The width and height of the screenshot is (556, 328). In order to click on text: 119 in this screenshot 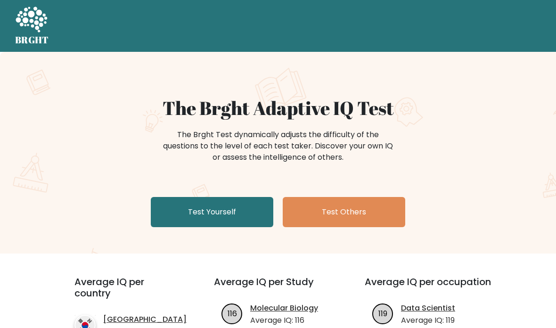, I will do `click(382, 313)`.